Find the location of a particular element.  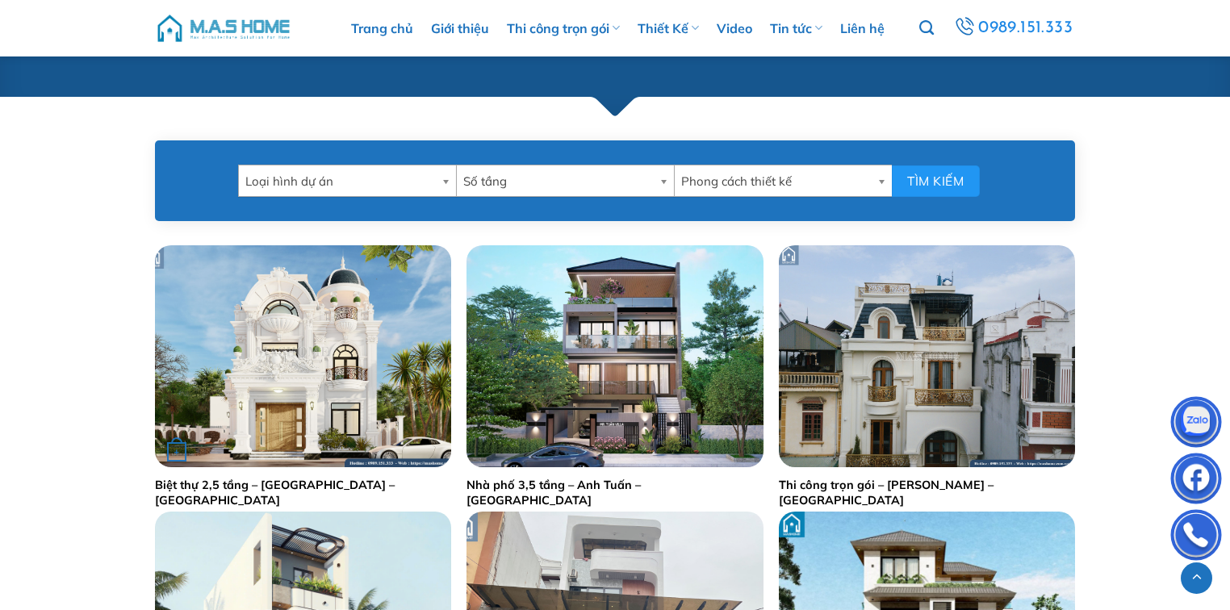

a: Thi công trọn gói is located at coordinates (563, 28).